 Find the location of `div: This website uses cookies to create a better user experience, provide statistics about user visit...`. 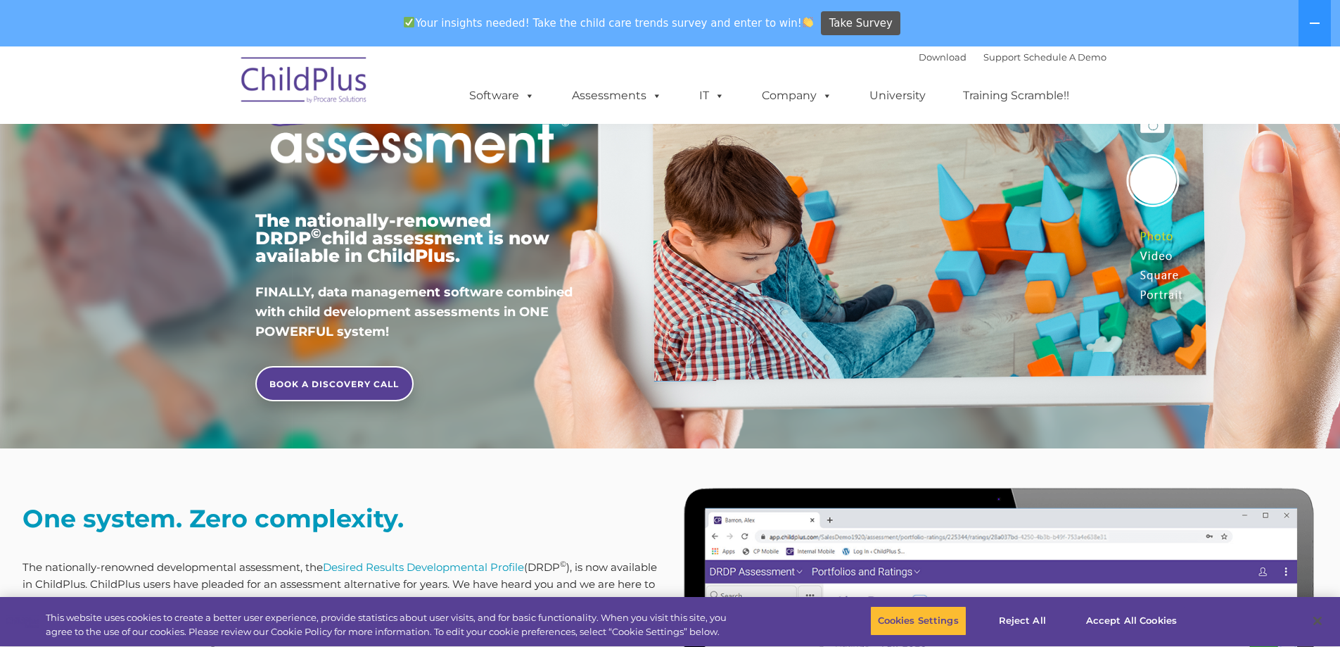

div: This website uses cookies to create a better user experience, provide statistics about user visit... is located at coordinates (391, 624).